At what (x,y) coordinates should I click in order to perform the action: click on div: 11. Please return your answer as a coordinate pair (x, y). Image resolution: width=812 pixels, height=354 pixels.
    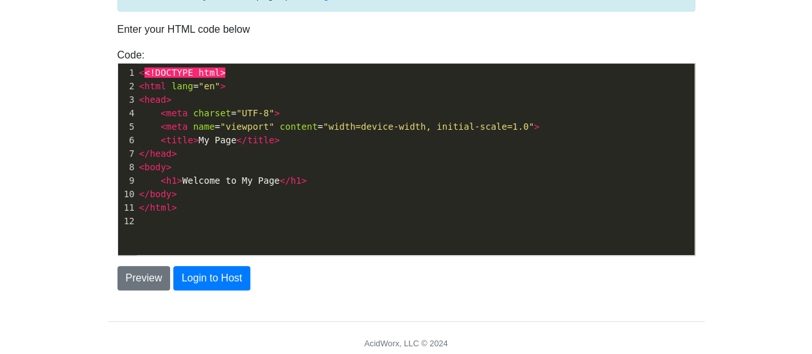
    Looking at the image, I should click on (127, 207).